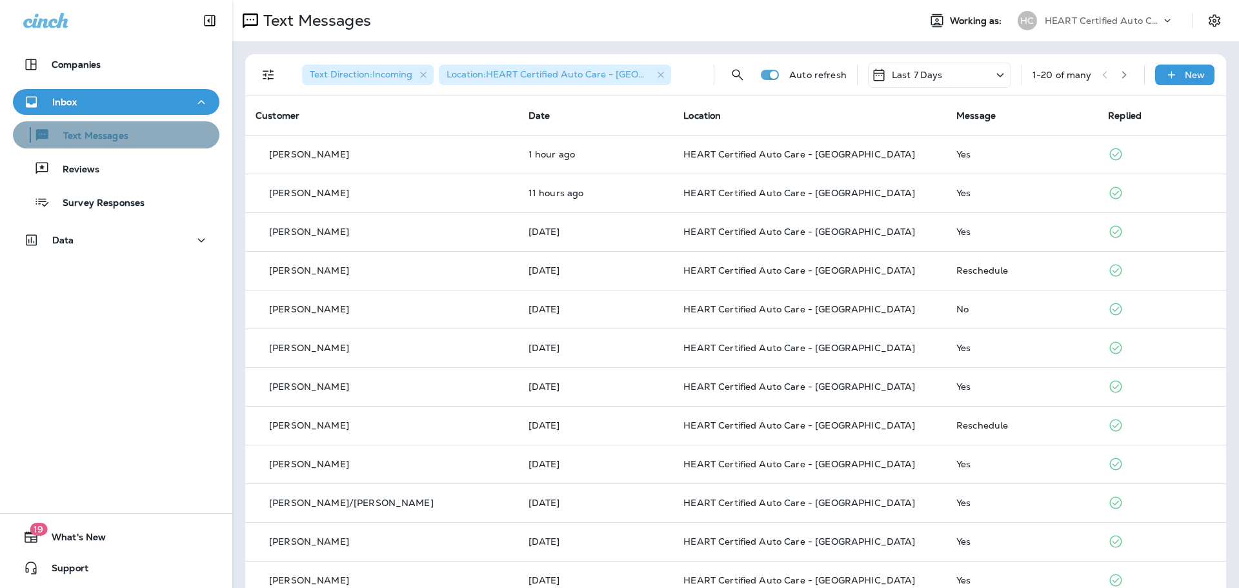 This screenshot has height=588, width=1239. I want to click on p: Inbox, so click(65, 102).